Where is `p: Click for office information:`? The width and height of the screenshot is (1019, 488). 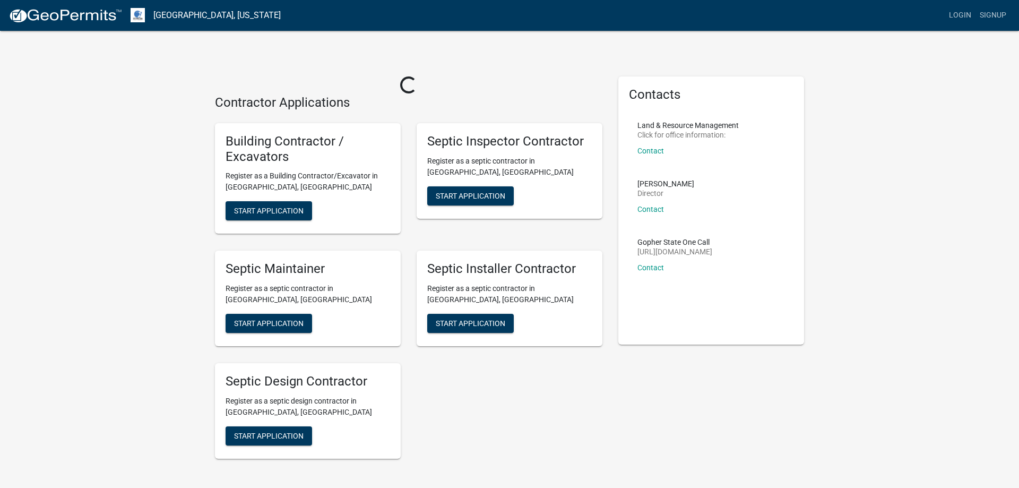
p: Click for office information: is located at coordinates (688, 135).